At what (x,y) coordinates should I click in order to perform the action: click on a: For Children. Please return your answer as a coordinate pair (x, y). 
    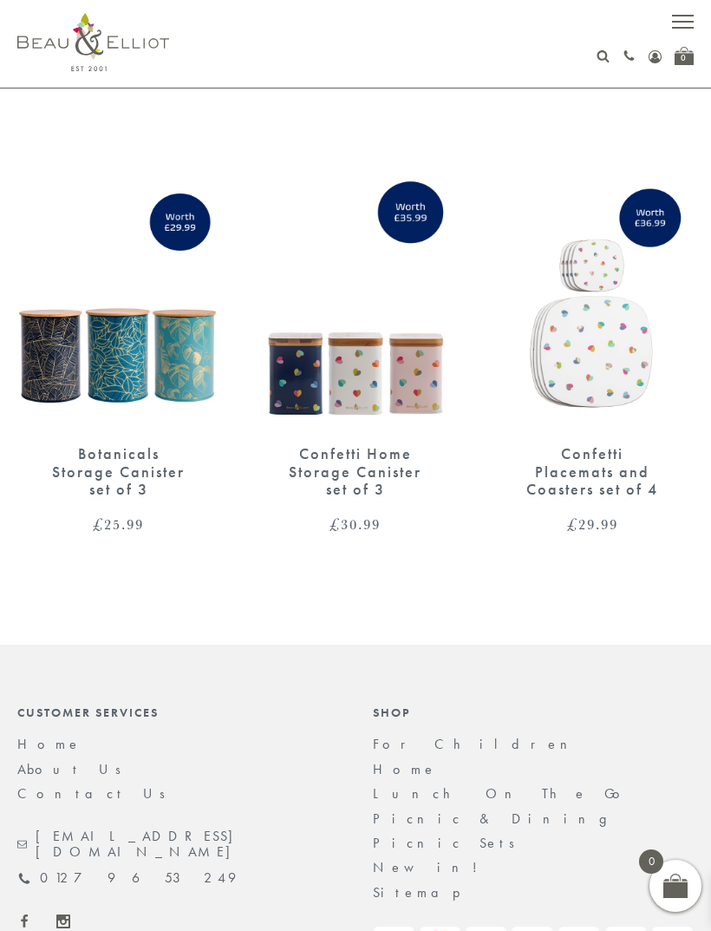
    Looking at the image, I should click on (477, 743).